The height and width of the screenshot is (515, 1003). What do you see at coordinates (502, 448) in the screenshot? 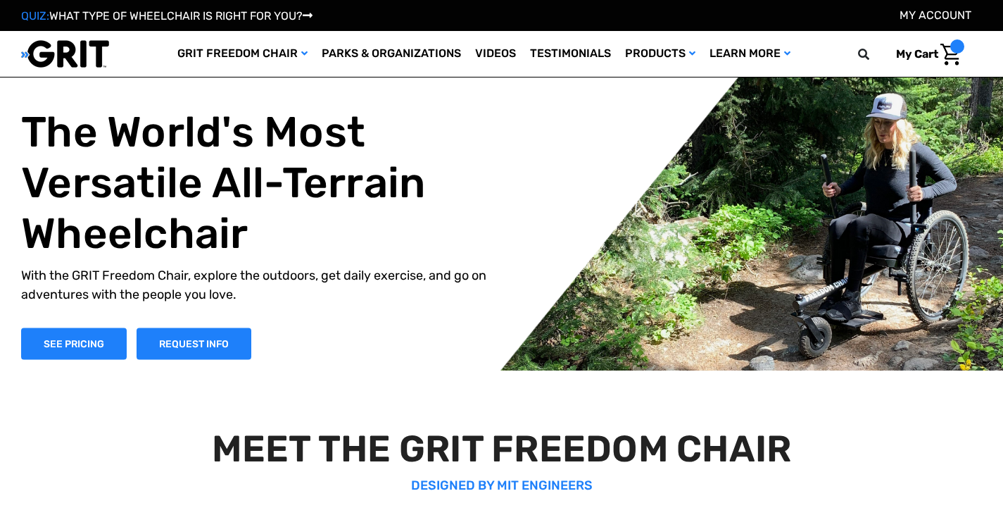
I see `h2: MEET THE GRIT FREEDOM CHAIR` at bounding box center [502, 448].